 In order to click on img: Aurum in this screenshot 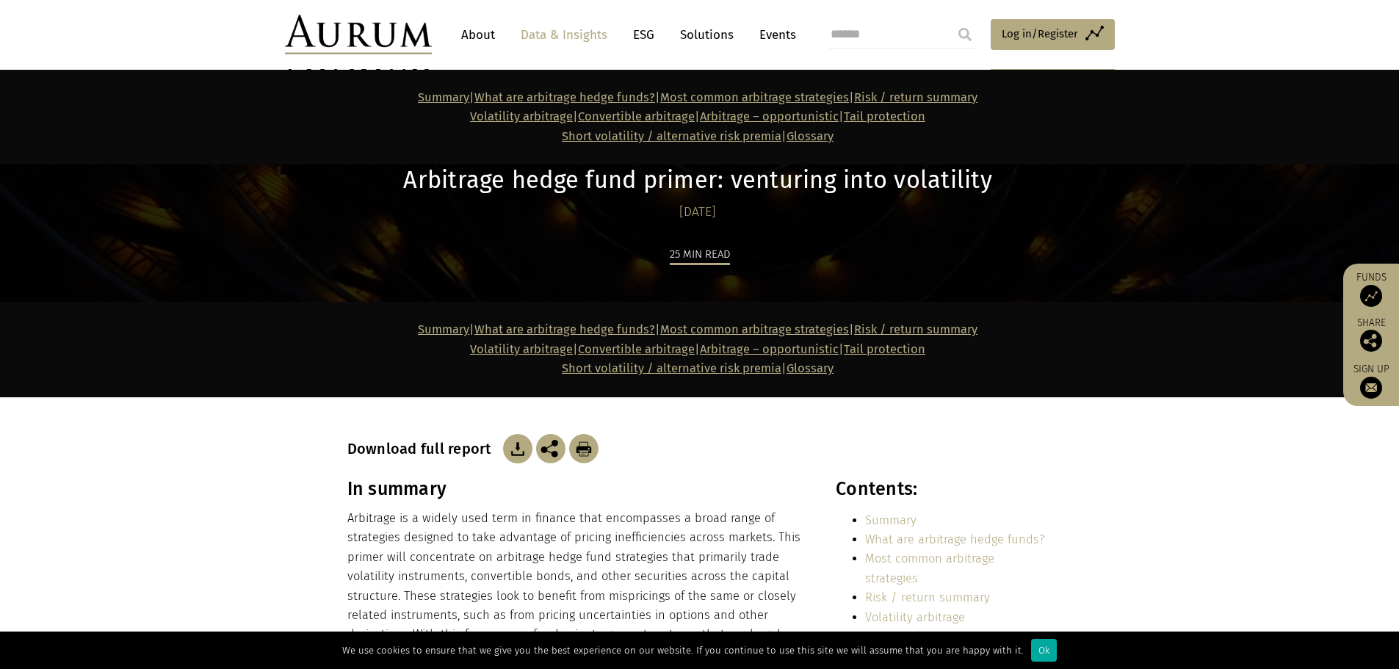, I will do `click(358, 35)`.